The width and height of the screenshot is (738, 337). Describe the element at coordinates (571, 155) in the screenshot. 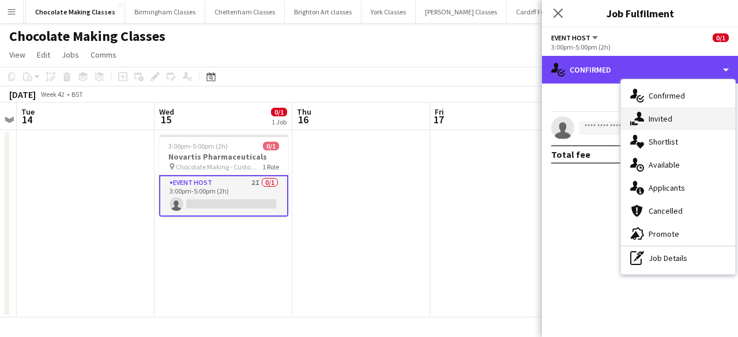

I see `div: Total fee` at that location.